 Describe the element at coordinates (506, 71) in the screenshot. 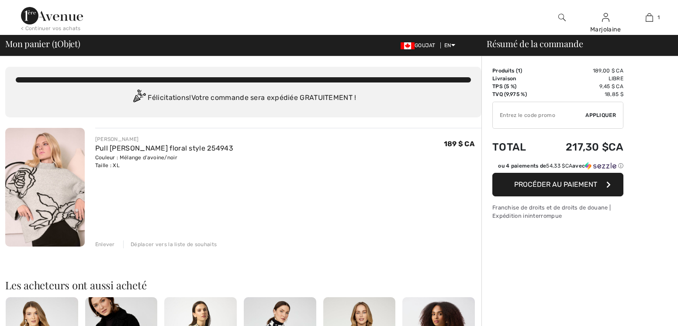

I see `font: Produits (` at that location.